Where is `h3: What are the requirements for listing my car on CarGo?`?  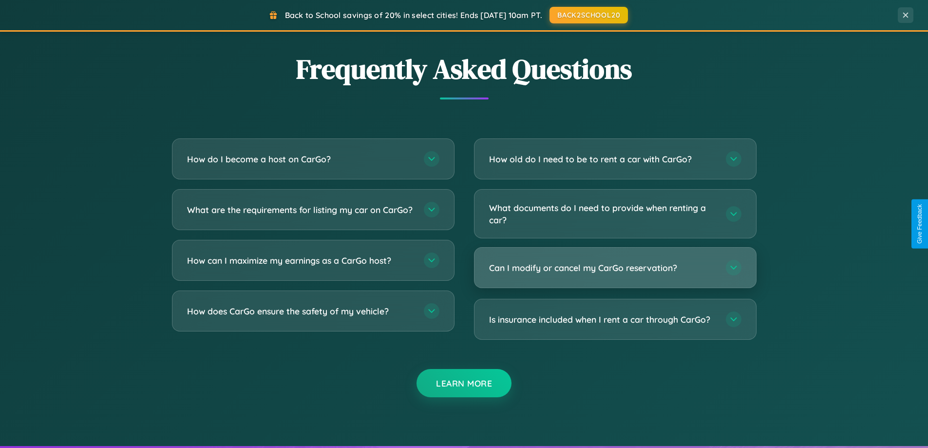
h3: What are the requirements for listing my car on CarGo? is located at coordinates (301, 210).